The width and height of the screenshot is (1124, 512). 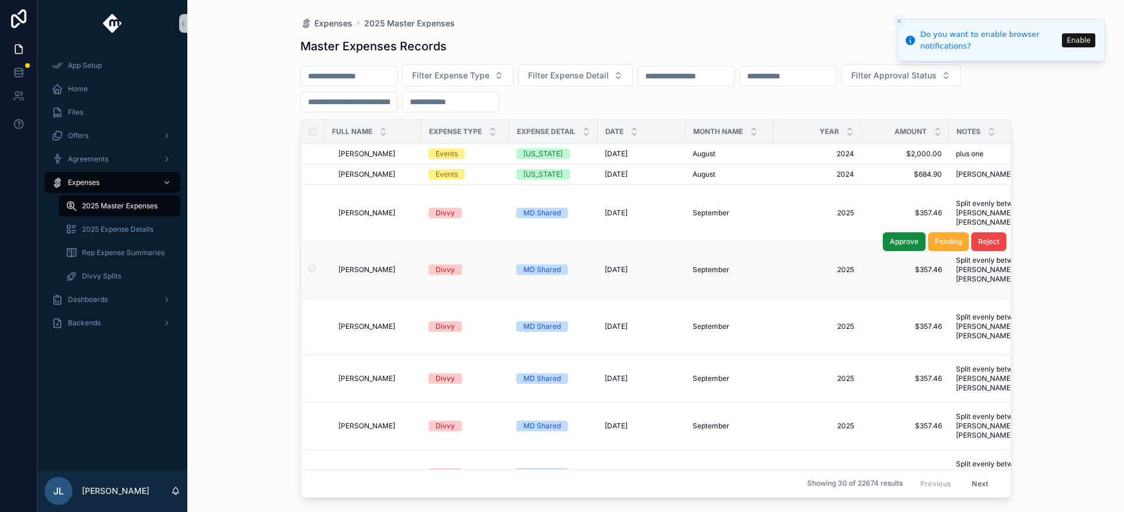 What do you see at coordinates (112, 23) in the screenshot?
I see `img: App logo` at bounding box center [112, 23].